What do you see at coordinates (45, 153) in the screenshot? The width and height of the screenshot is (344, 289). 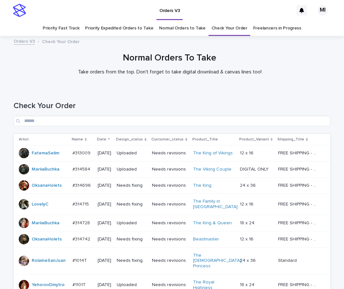 I see `a: FatemaSelim` at bounding box center [45, 153].